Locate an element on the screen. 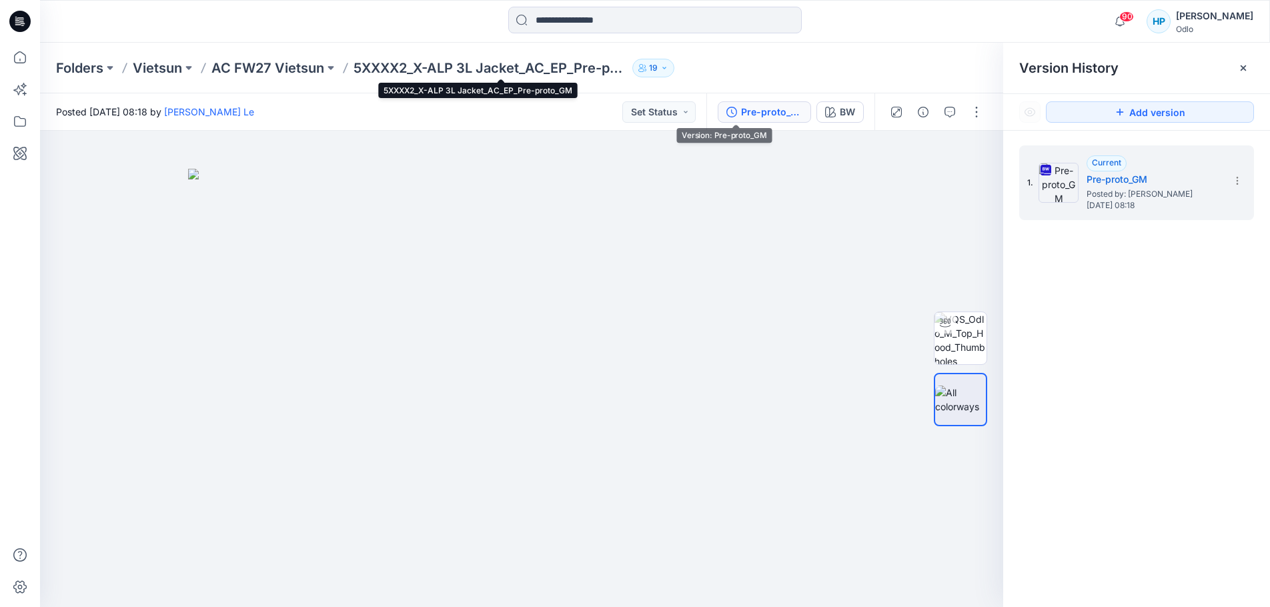 This screenshot has height=607, width=1270. p: 19 is located at coordinates (653, 68).